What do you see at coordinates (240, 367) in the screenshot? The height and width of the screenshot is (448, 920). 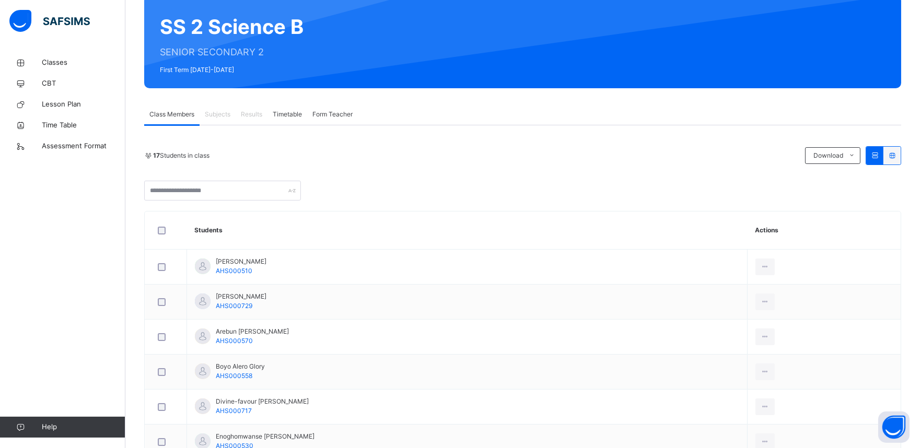 I see `span: Boyo Alero Glory` at bounding box center [240, 367].